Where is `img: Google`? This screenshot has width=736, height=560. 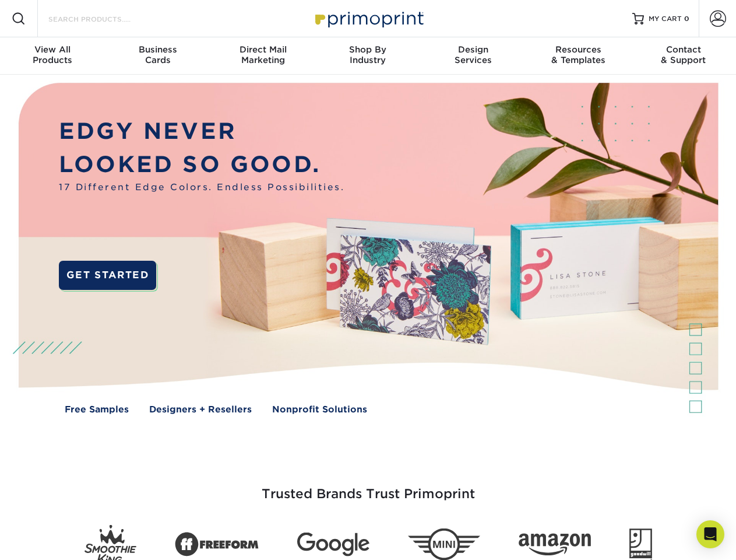 img: Google is located at coordinates (334, 544).